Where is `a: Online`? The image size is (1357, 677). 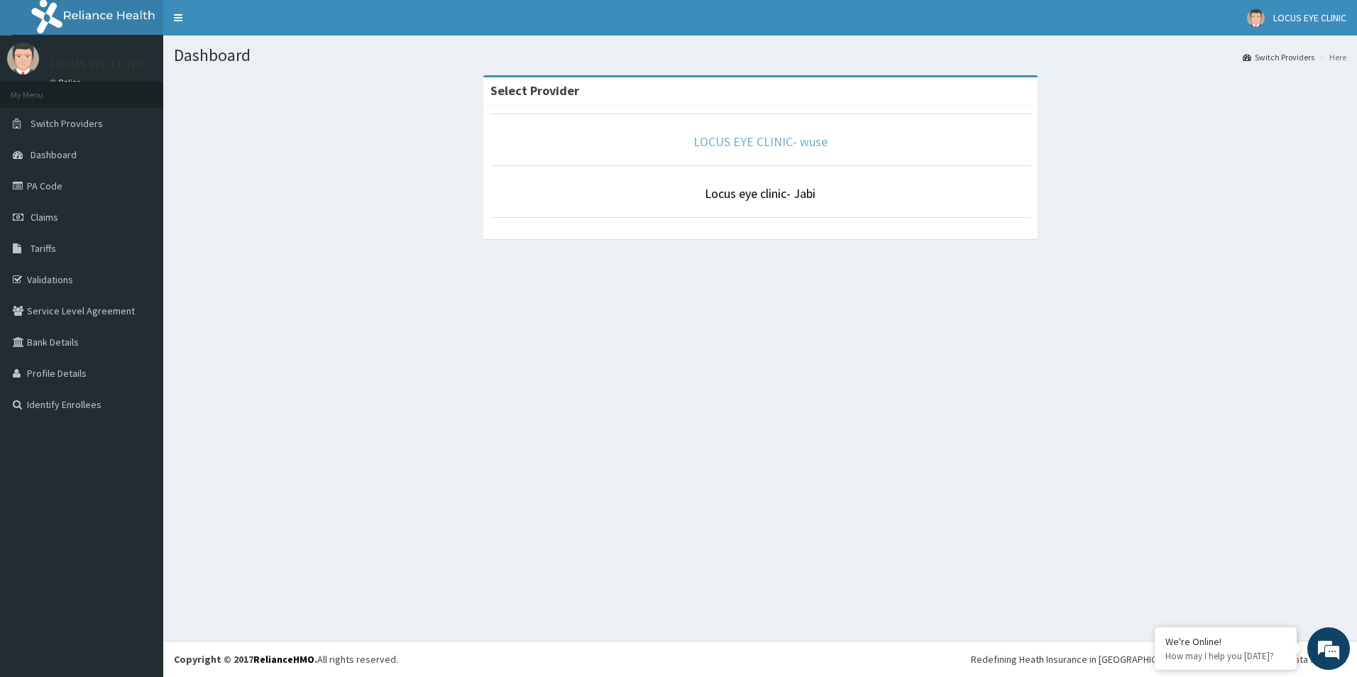
a: Online is located at coordinates (67, 82).